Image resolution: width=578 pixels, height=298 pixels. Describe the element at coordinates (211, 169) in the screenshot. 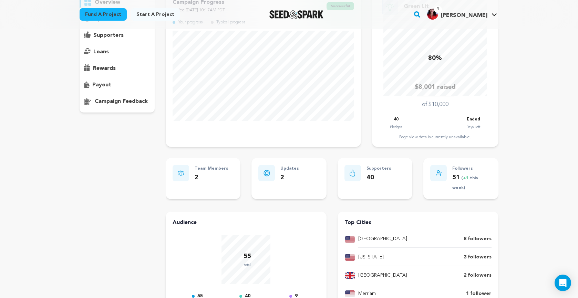

I see `p: Team Members` at that location.